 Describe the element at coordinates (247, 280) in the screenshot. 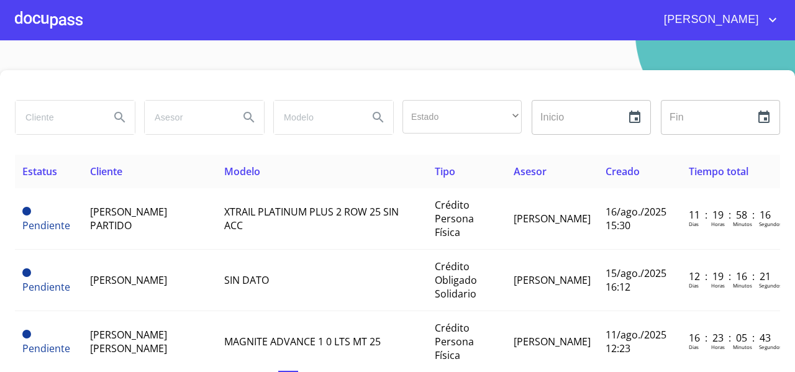

I see `span: SIN DATO` at that location.